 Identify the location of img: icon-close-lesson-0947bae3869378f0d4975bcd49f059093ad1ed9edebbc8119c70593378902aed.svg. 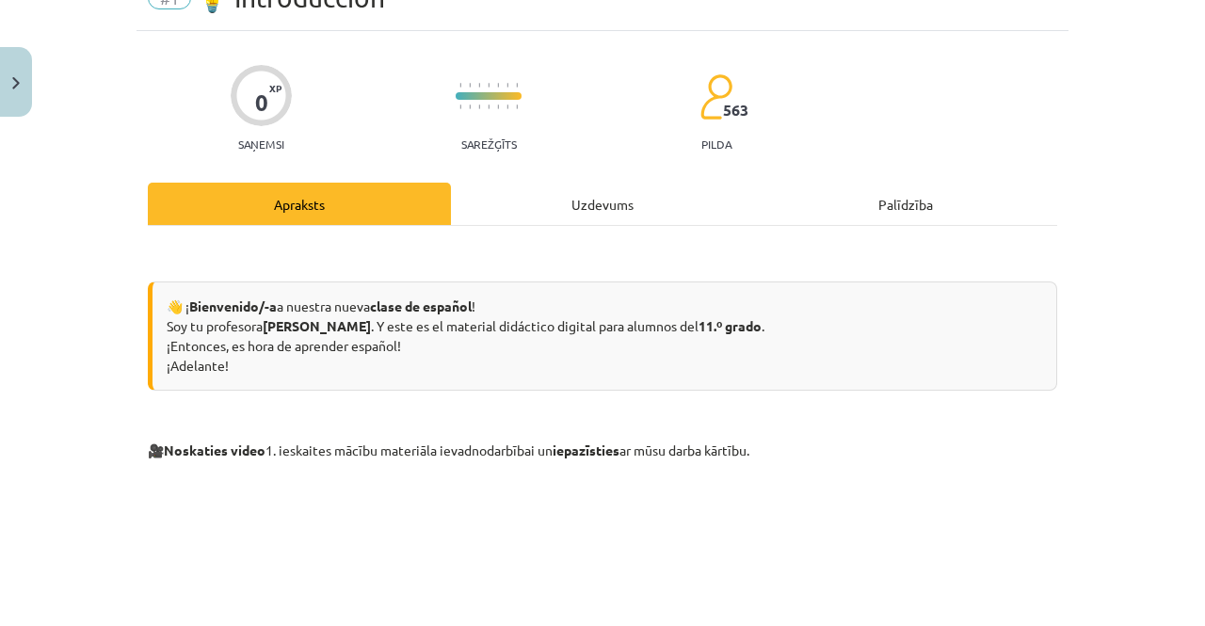
(16, 83).